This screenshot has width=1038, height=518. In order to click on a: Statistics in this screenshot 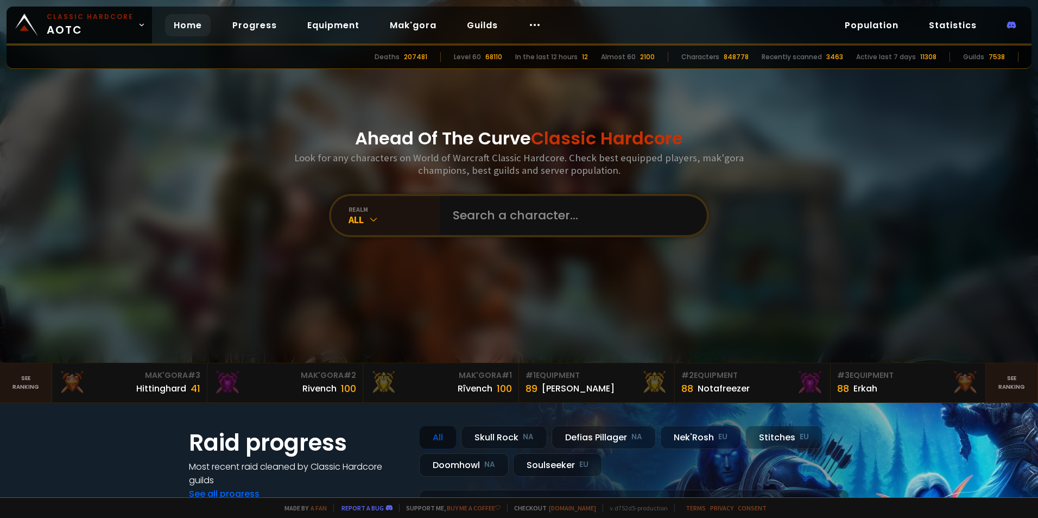, I will do `click(953, 25)`.